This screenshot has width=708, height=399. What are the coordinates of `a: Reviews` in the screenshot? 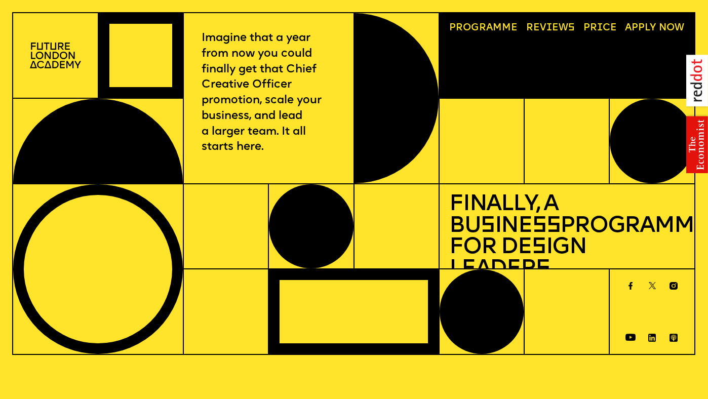 It's located at (550, 28).